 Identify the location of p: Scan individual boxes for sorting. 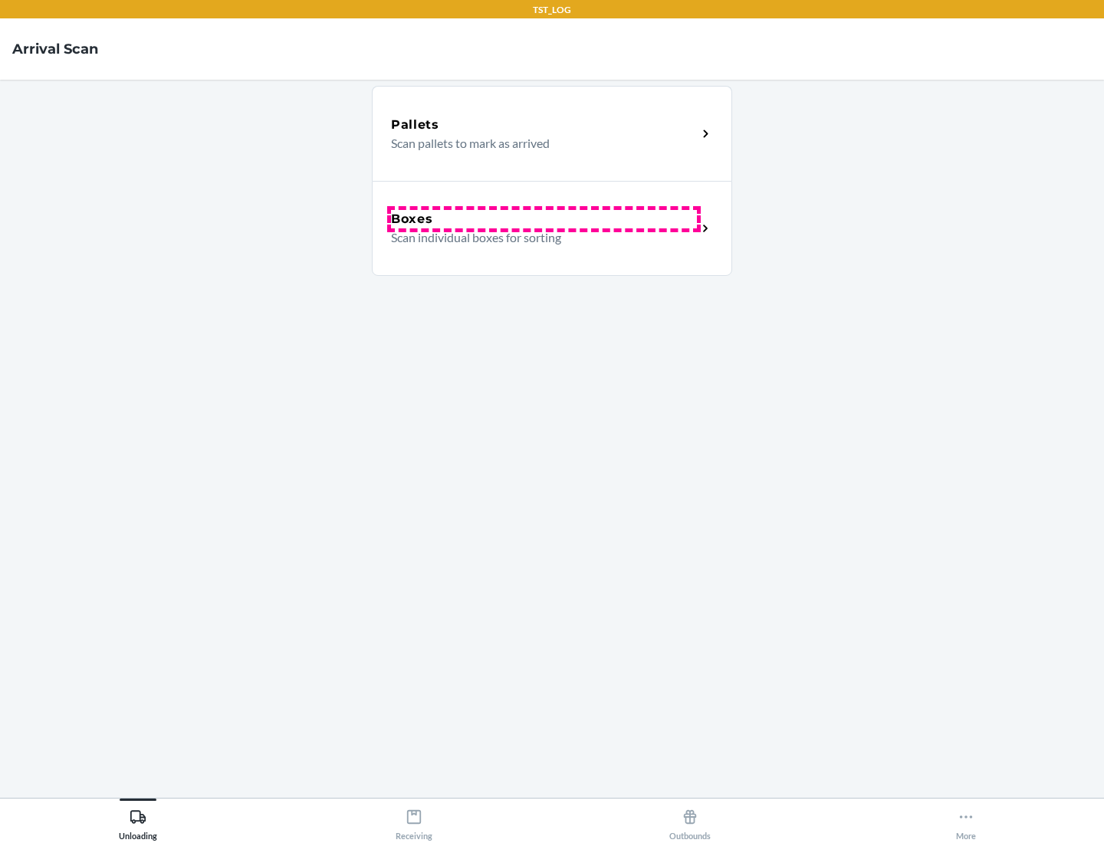
(537, 238).